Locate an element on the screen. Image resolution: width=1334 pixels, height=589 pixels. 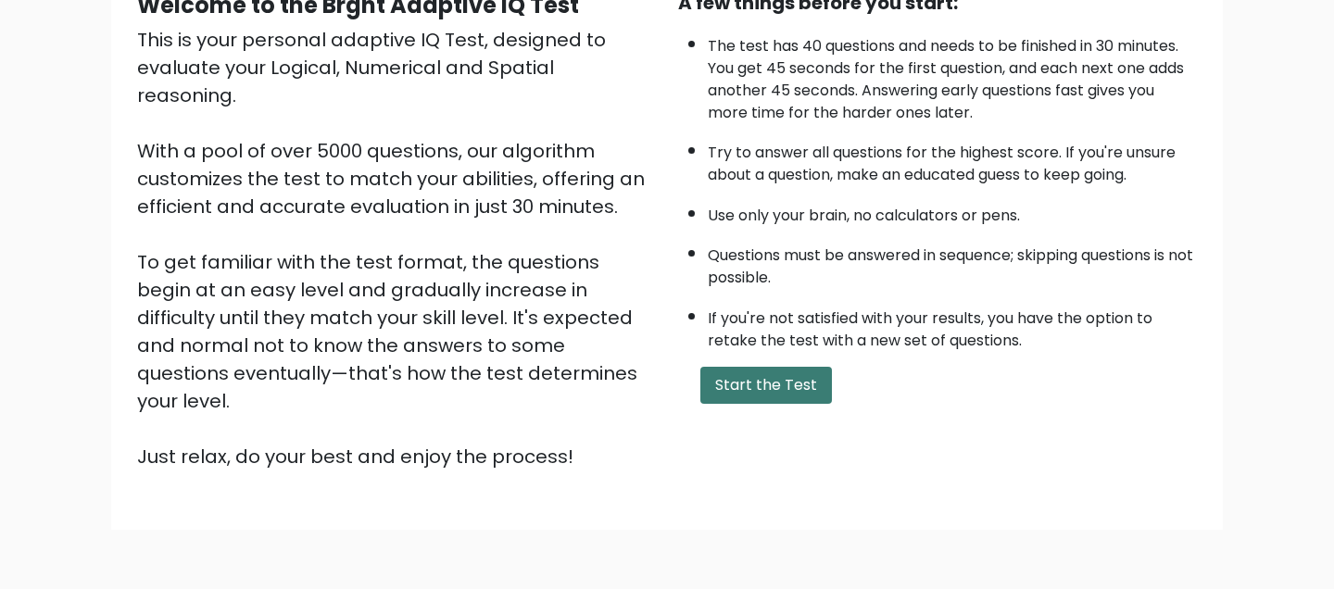
li: Try to answer all questions for the highest score. If you're unsure about a question, make an edu... is located at coordinates (953, 159).